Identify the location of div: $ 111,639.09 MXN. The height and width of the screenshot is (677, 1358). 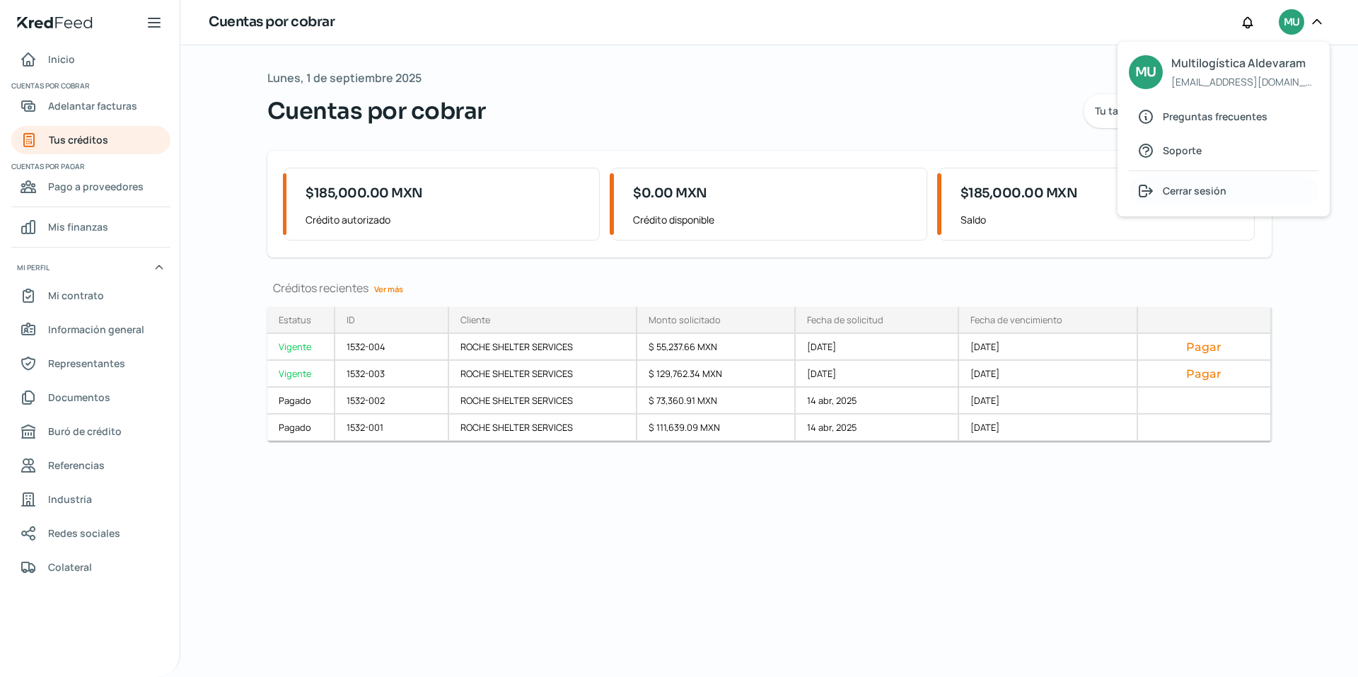
(717, 428).